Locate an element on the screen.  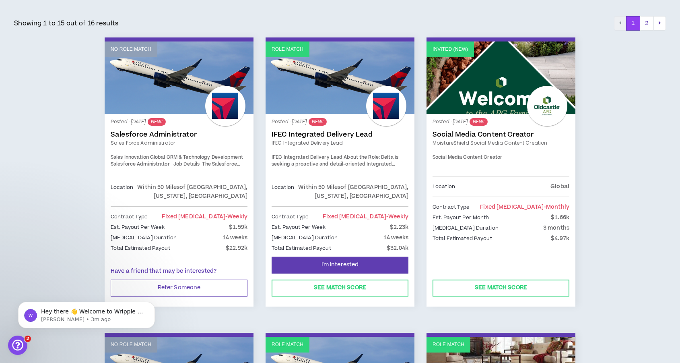
span: Help is located at coordinates (134, 274).